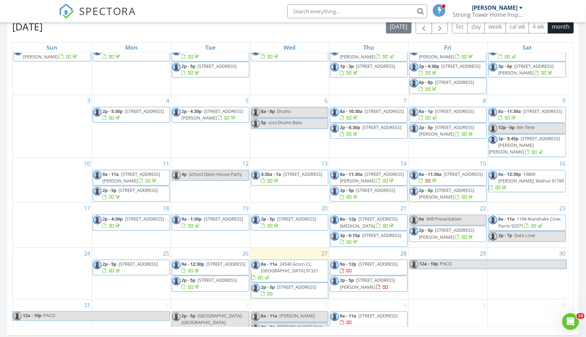 The image size is (586, 337). What do you see at coordinates (131, 64) in the screenshot?
I see `td: Go to July 28, 2025` at bounding box center [131, 64].